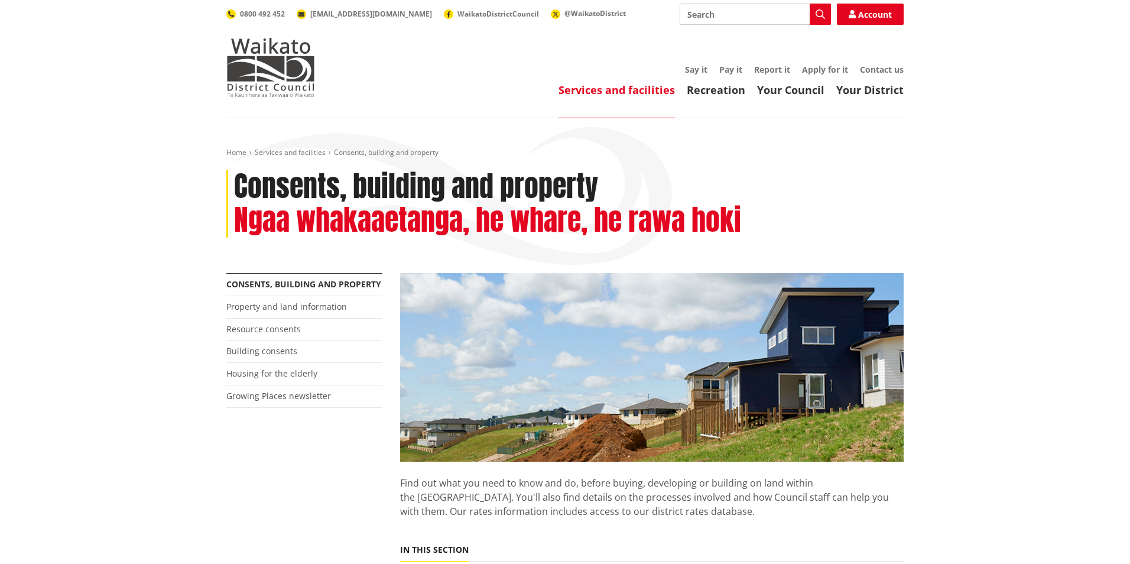  I want to click on span: @WaikatoDistrict, so click(595, 13).